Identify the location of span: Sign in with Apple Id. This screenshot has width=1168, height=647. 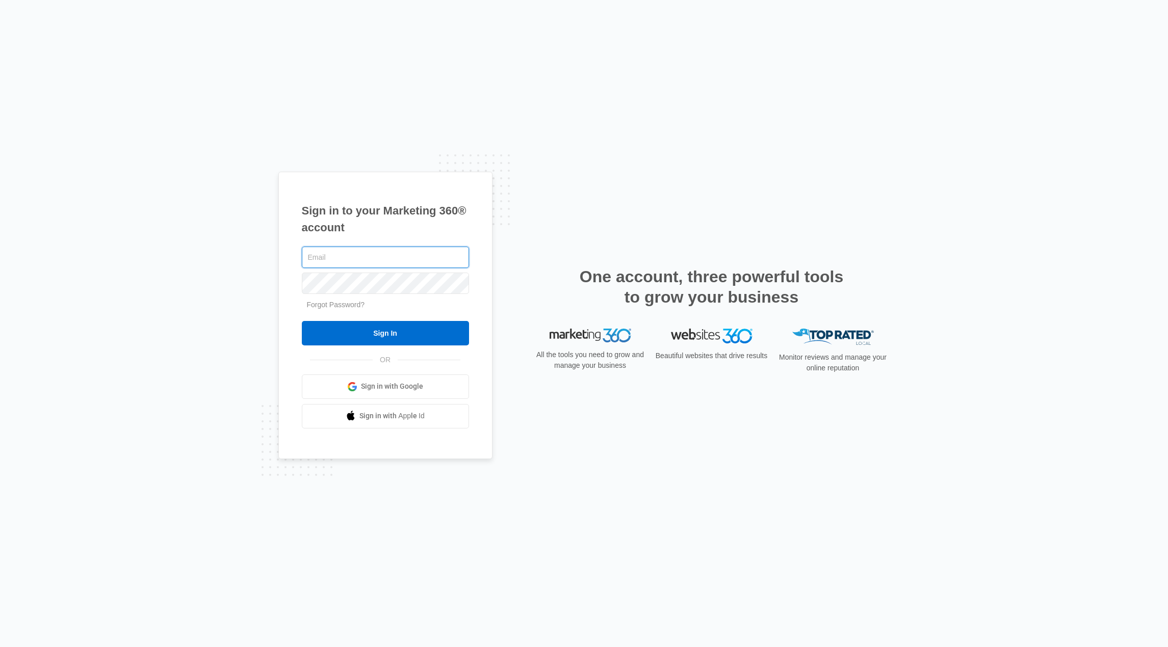
(392, 416).